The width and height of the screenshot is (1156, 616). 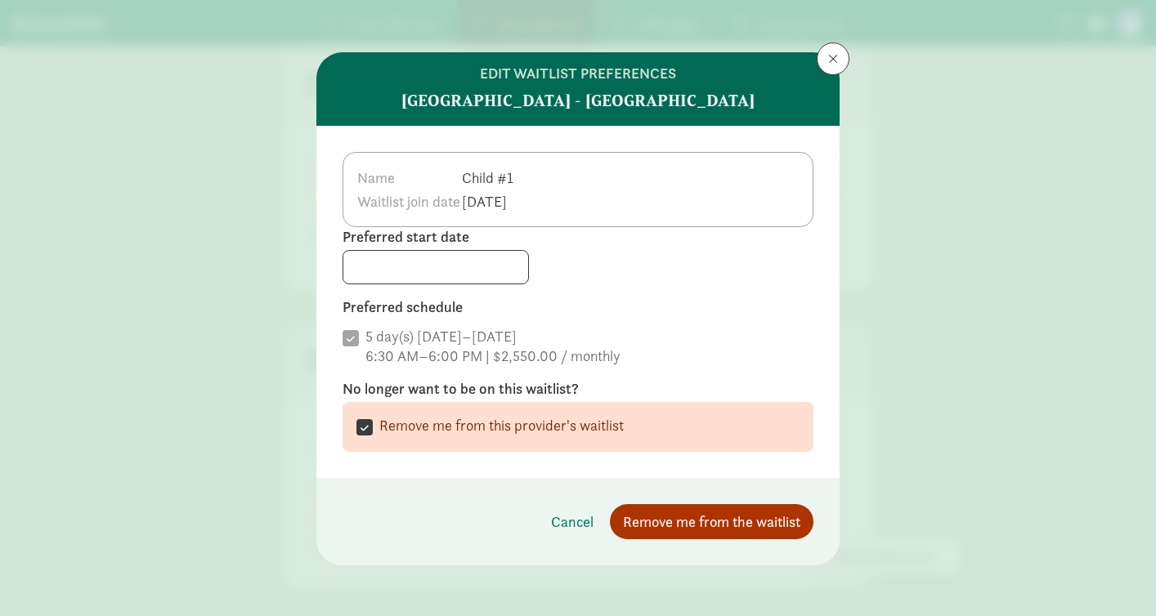 What do you see at coordinates (578, 74) in the screenshot?
I see `h6: edit waitlist preferences` at bounding box center [578, 74].